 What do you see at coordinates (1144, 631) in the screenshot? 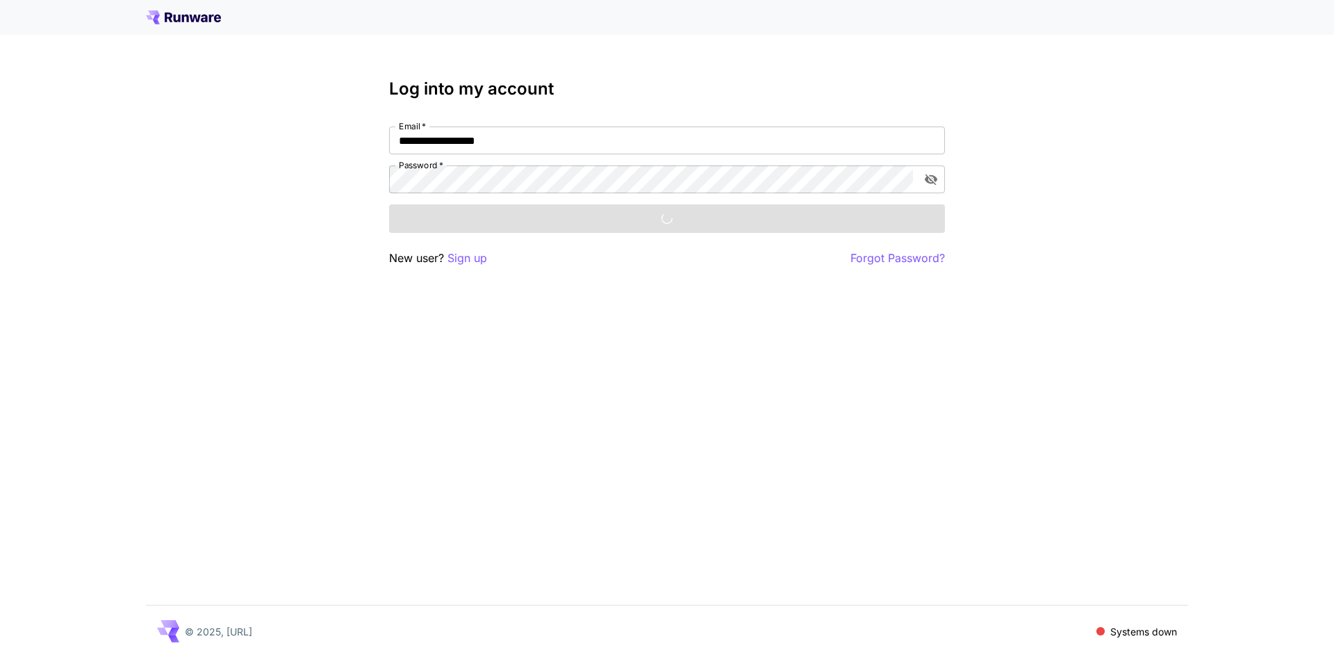
I see `p: Systems down` at bounding box center [1144, 631].